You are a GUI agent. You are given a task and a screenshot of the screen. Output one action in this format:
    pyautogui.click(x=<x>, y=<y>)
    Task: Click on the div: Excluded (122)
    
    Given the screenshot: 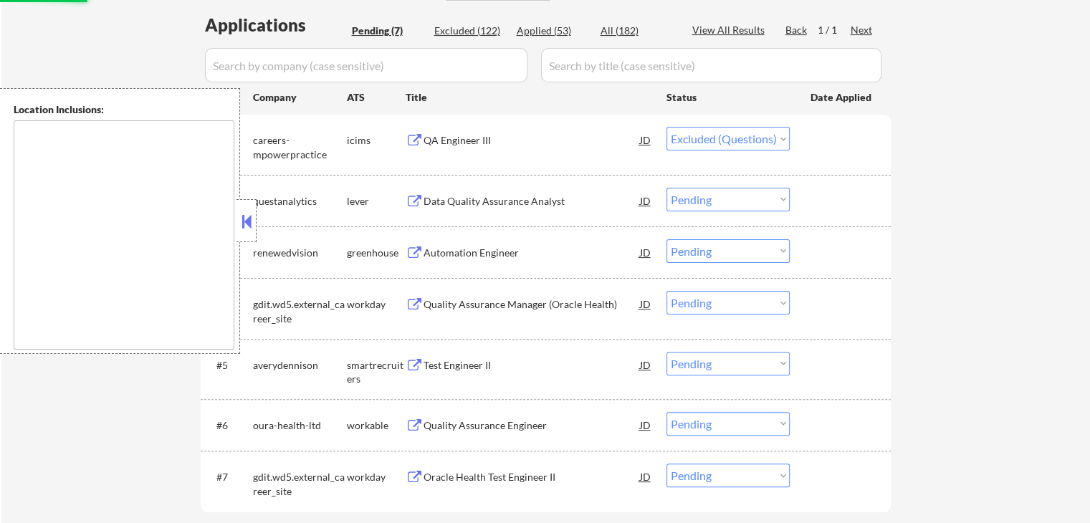 What is the action you would take?
    pyautogui.click(x=470, y=31)
    